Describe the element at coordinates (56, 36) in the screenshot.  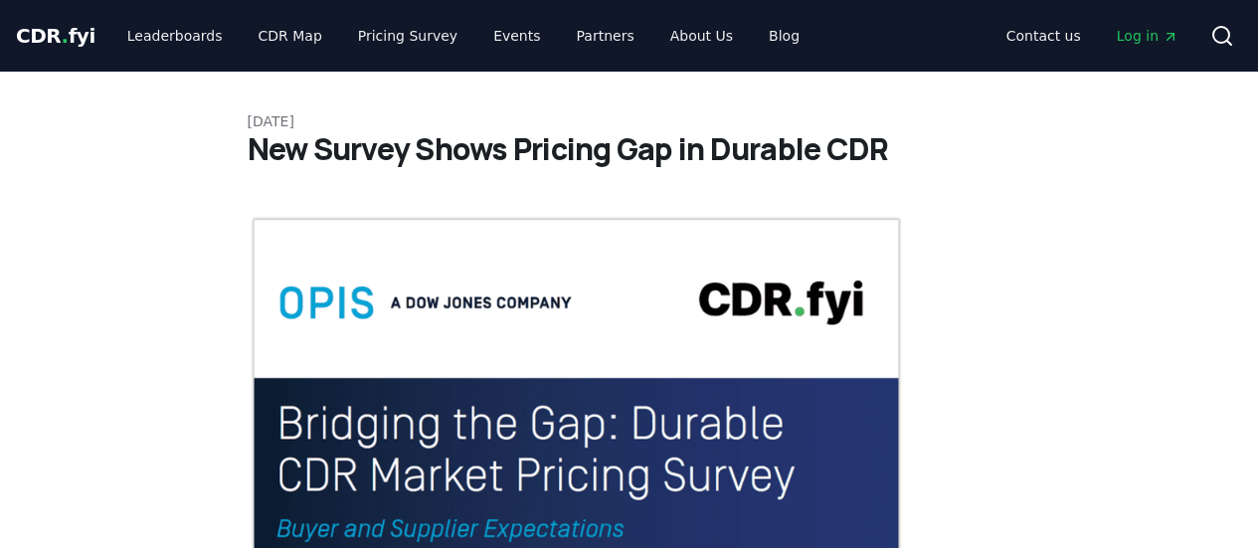
I see `a: CDR.fyi` at that location.